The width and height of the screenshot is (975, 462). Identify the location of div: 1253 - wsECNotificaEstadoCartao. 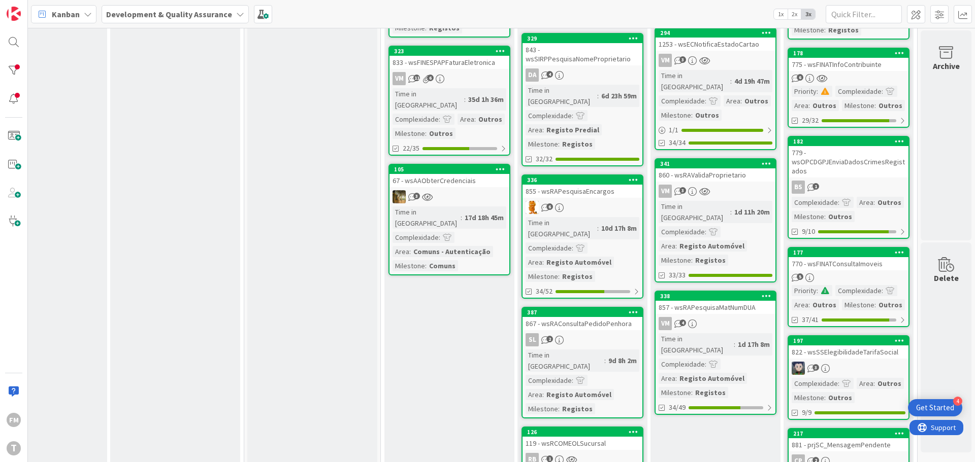
(715, 44).